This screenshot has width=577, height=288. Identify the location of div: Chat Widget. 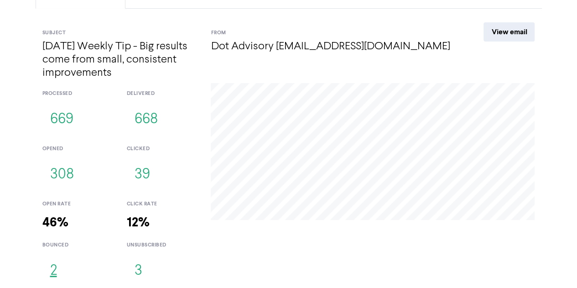
(554, 266).